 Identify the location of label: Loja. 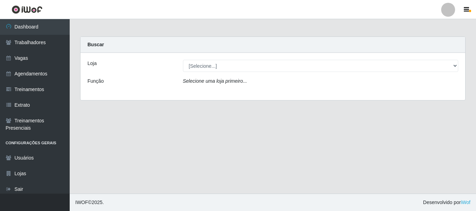
(92, 63).